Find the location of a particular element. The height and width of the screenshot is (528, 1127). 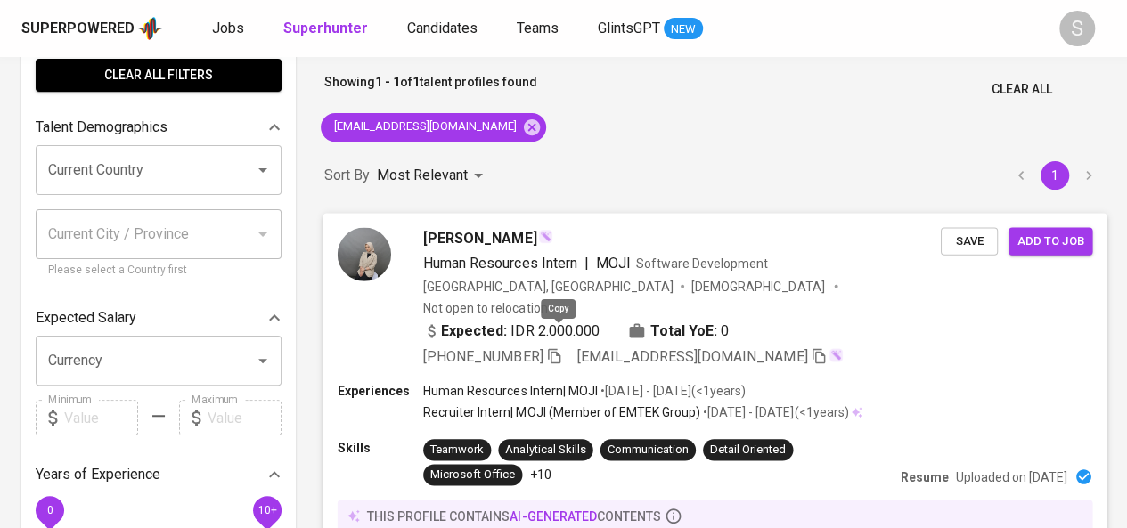

span: 10+ is located at coordinates (266, 511).